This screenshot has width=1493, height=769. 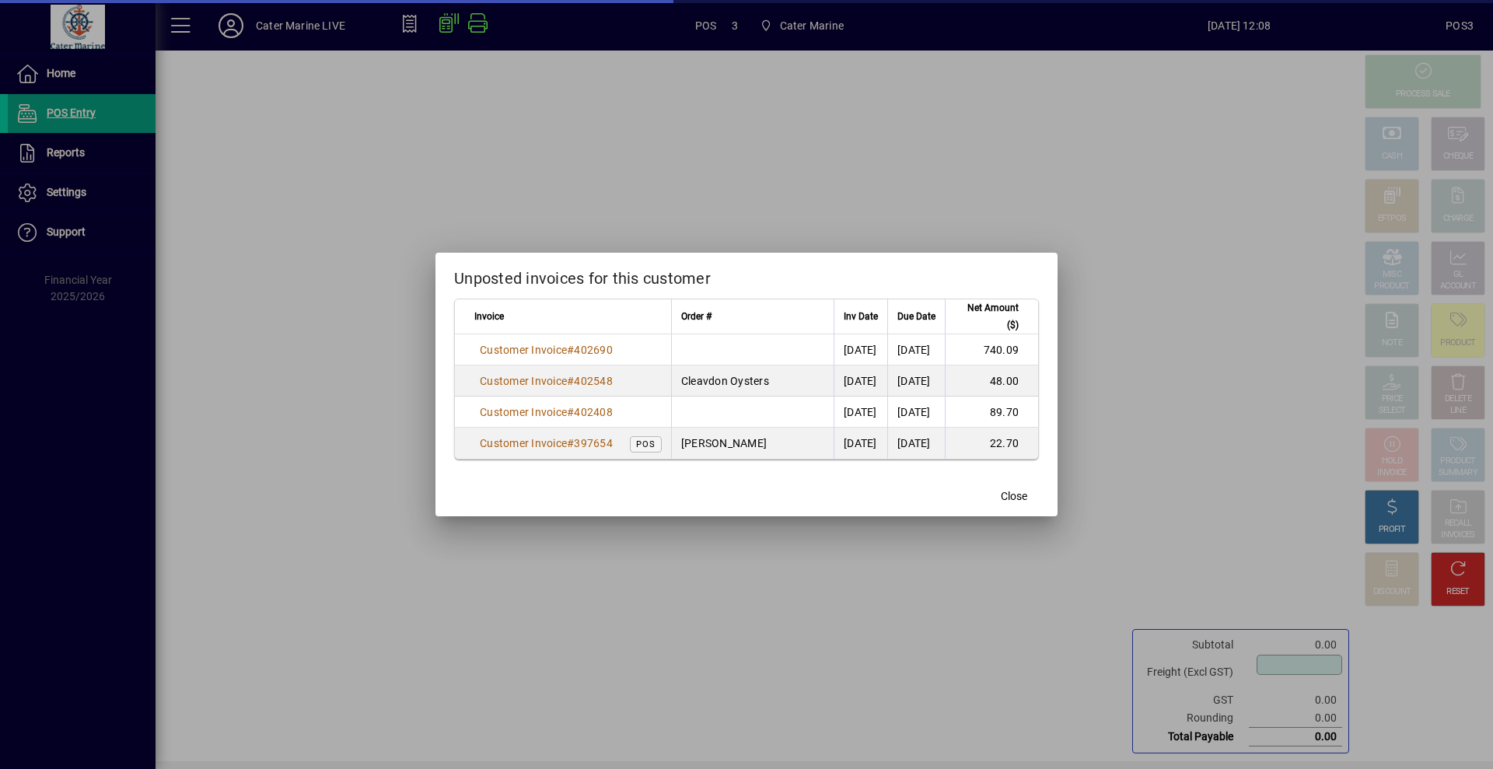 I want to click on span: Net Amount ($), so click(x=987, y=316).